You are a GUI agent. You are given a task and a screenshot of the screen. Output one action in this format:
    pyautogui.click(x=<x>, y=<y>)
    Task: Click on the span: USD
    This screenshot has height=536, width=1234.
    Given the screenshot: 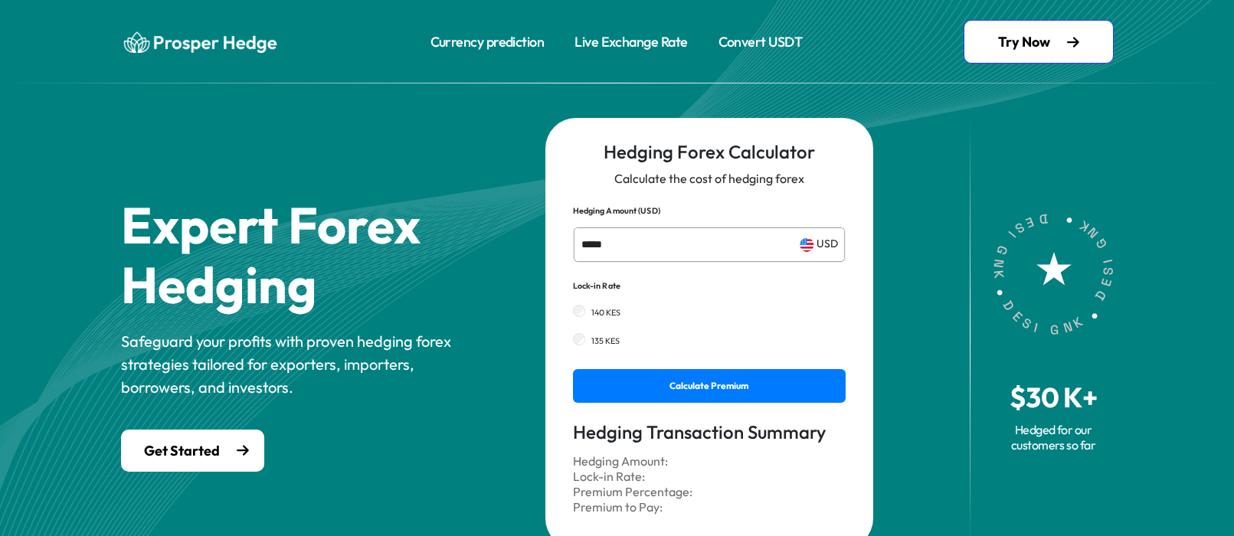 What is the action you would take?
    pyautogui.click(x=827, y=244)
    